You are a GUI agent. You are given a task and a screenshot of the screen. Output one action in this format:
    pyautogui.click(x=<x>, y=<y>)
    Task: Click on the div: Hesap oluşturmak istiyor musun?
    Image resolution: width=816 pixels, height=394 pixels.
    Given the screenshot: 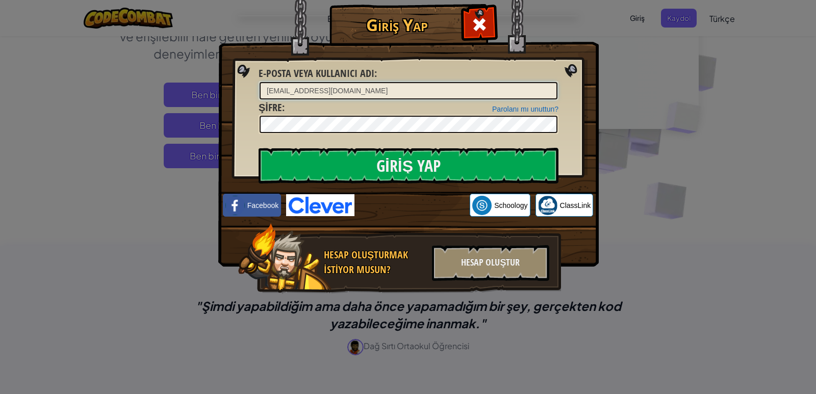 What is the action you would take?
    pyautogui.click(x=375, y=262)
    